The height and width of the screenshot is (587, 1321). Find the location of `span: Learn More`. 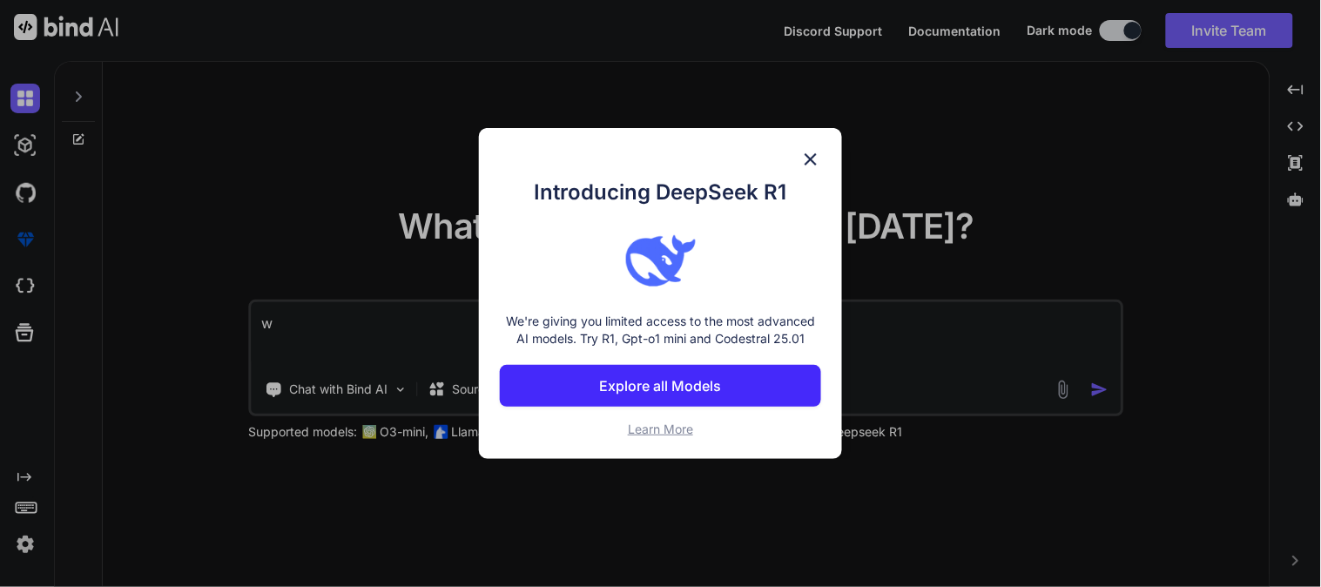

span: Learn More is located at coordinates (660, 428).